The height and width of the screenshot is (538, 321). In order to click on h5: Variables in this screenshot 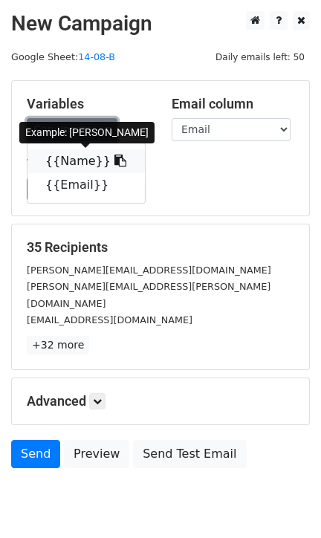, I will do `click(88, 104)`.